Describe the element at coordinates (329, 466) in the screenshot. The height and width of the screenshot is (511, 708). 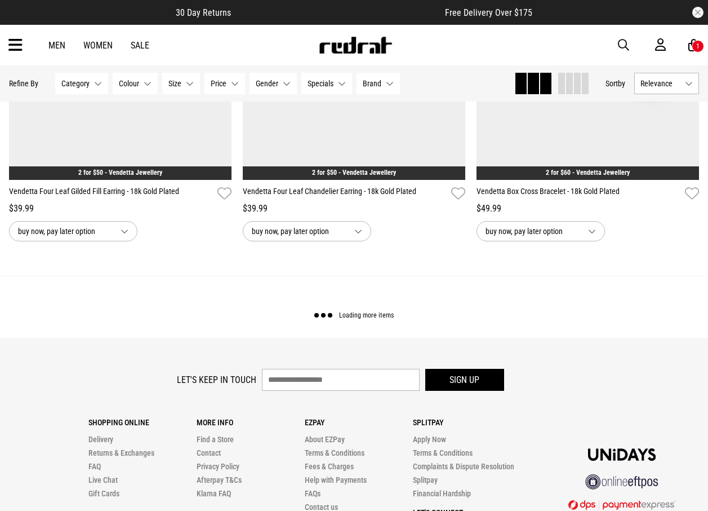
I see `a: Fees & Charges` at that location.